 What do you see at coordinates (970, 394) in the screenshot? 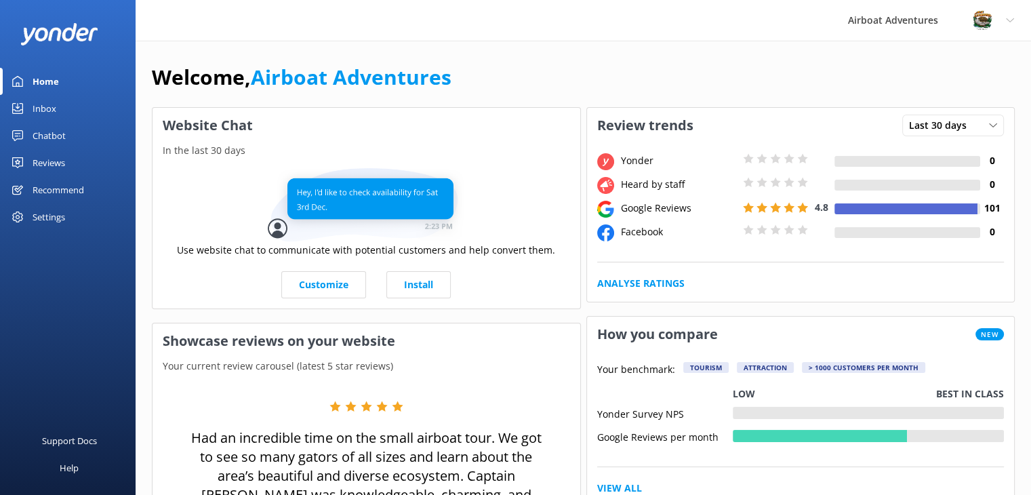
I see `p: Best in class` at bounding box center [970, 394].